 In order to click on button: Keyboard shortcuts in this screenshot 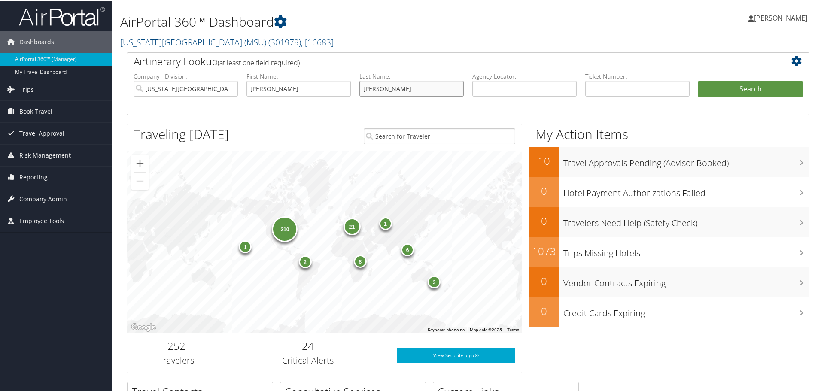, I will do `click(446, 329)`.